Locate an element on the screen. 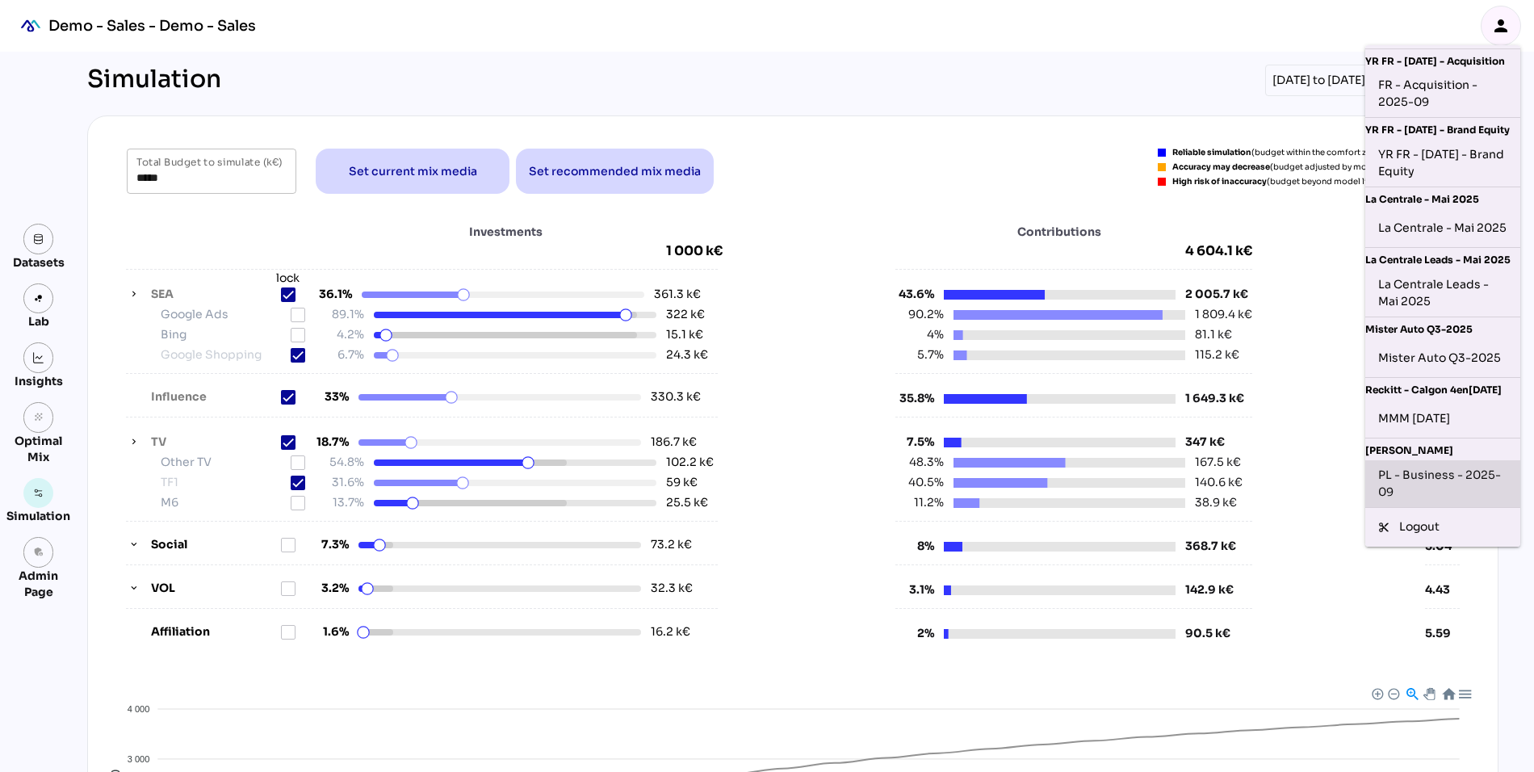 The image size is (1534, 772). span: 4.2% is located at coordinates (345, 334).